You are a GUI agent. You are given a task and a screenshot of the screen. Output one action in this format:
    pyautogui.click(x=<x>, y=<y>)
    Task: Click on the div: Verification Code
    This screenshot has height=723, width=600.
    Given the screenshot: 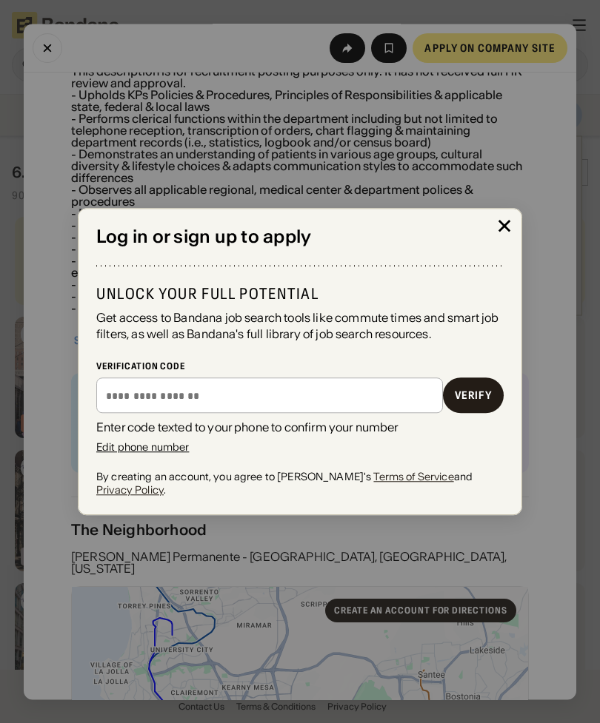 What is the action you would take?
    pyautogui.click(x=300, y=366)
    